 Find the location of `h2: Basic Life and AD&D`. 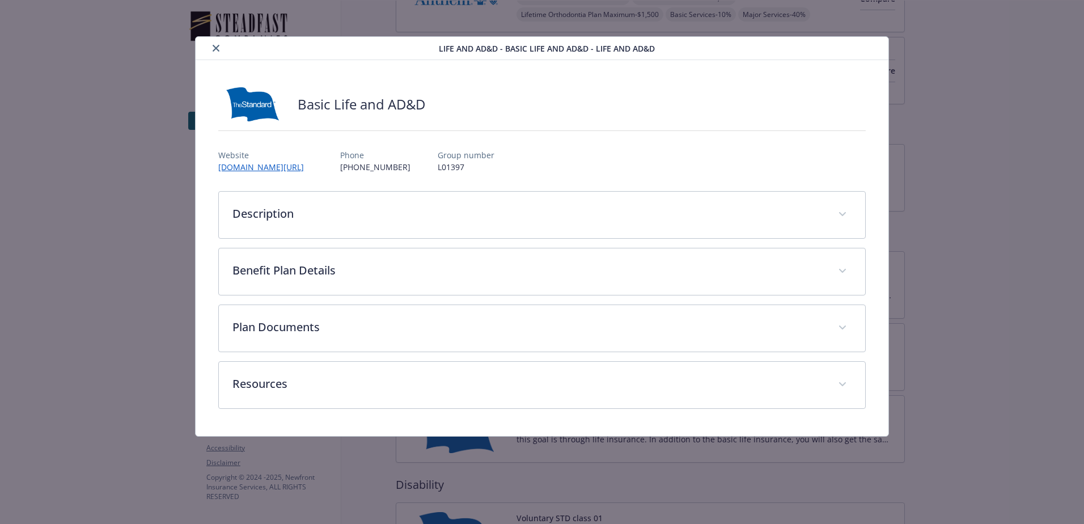

h2: Basic Life and AD&D is located at coordinates (361, 104).